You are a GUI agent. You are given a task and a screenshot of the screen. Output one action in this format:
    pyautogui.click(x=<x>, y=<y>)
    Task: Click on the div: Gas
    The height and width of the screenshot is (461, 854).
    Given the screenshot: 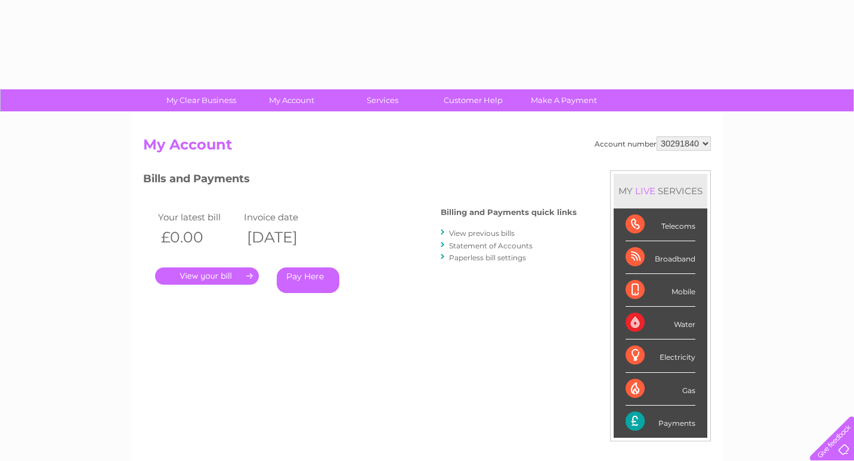 What is the action you would take?
    pyautogui.click(x=660, y=389)
    